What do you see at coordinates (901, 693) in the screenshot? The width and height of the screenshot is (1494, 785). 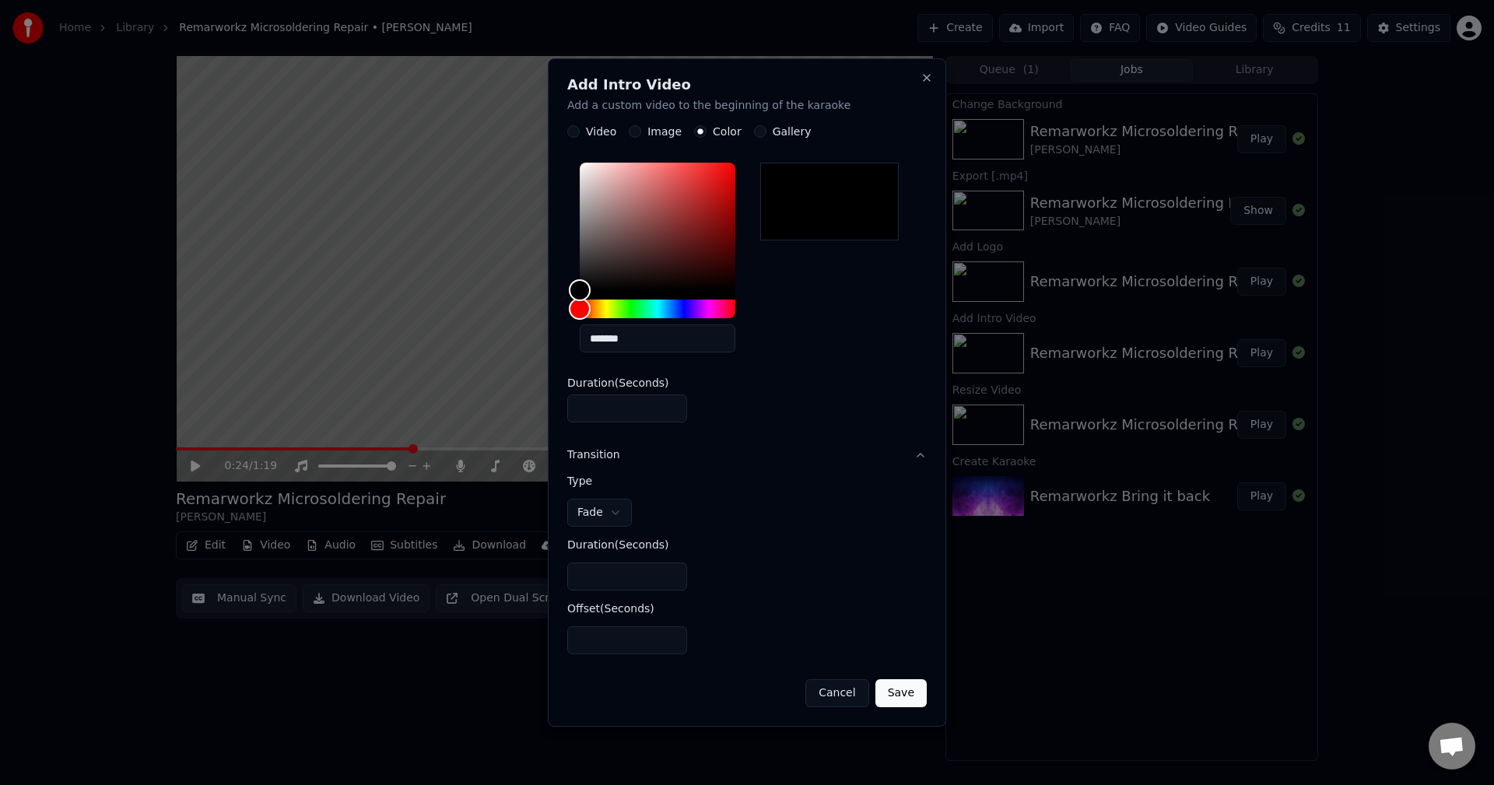 I see `button: Save` at bounding box center [901, 693].